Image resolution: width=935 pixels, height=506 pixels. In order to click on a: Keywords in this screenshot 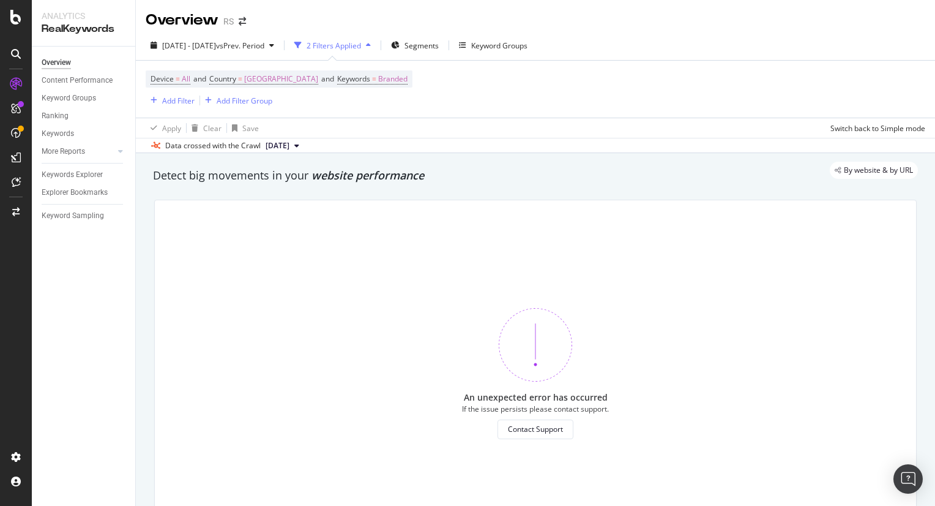, I will do `click(84, 133)`.